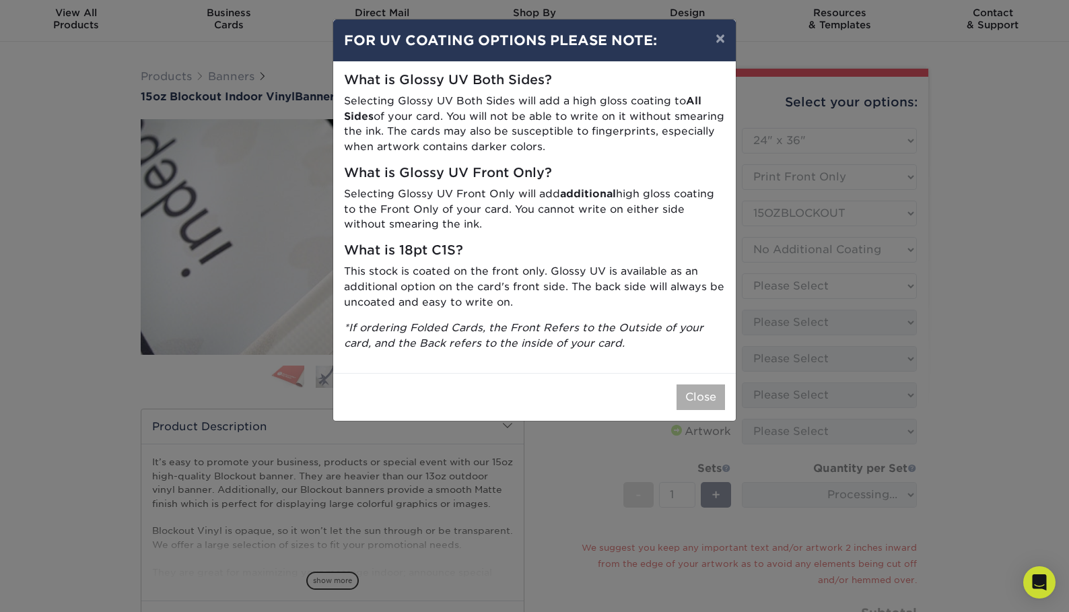 The width and height of the screenshot is (1069, 612). Describe the element at coordinates (588, 193) in the screenshot. I see `strong: additional` at that location.